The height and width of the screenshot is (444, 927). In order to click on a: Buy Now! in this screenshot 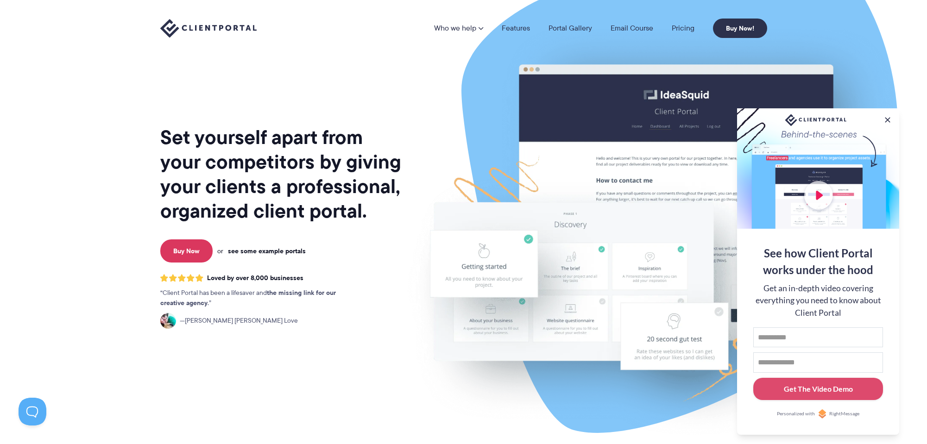, I will do `click(740, 28)`.